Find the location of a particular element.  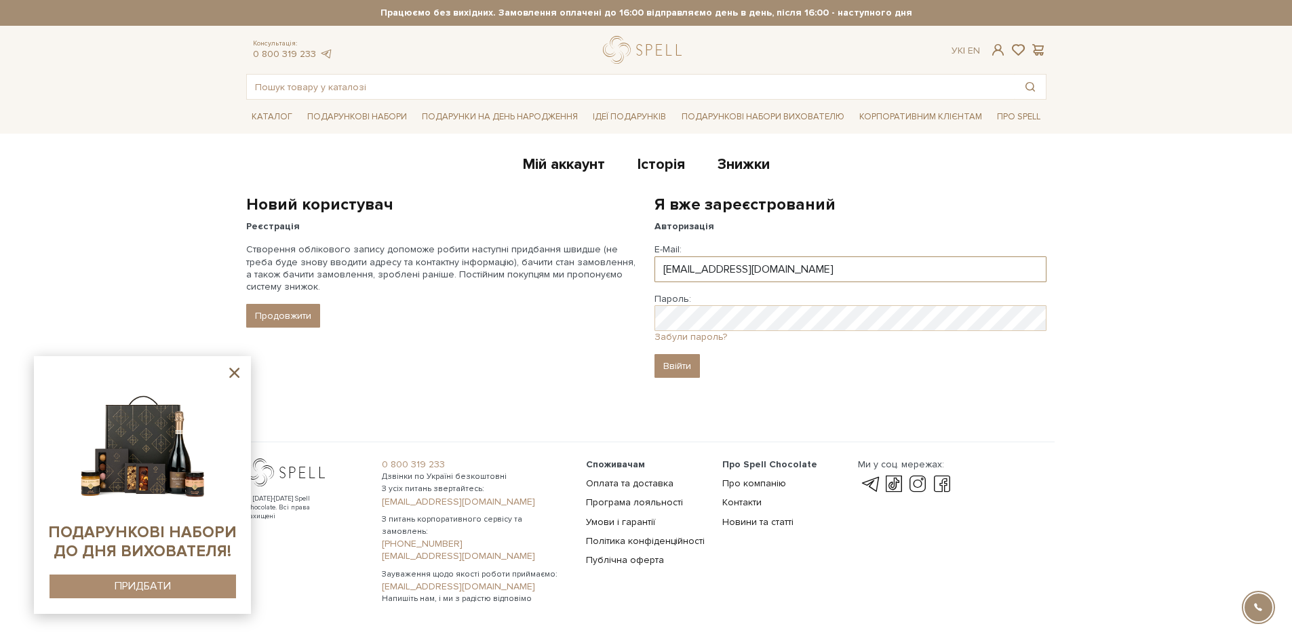

span: Дзвінки по Україні безкоштовні is located at coordinates (476, 477).